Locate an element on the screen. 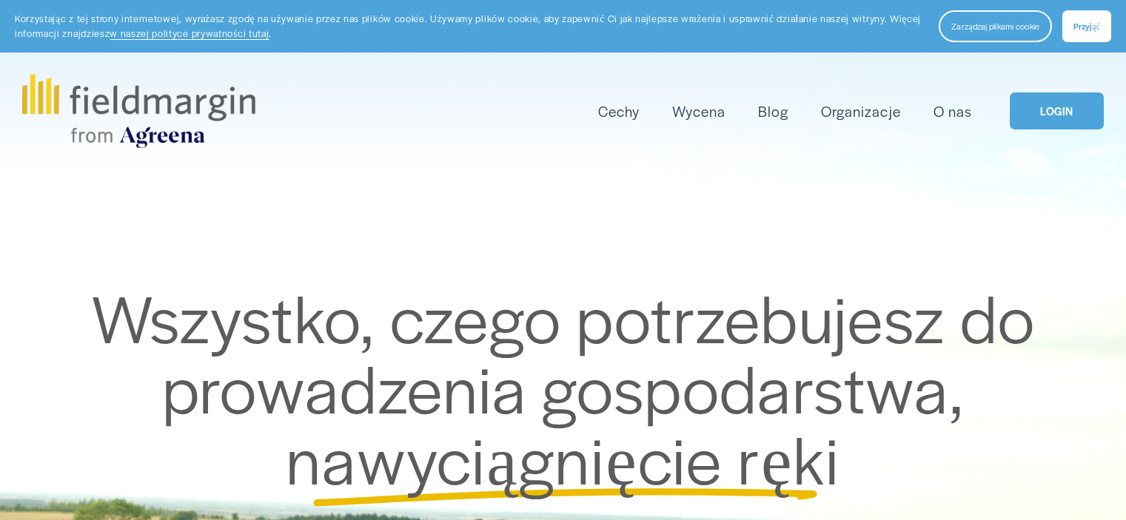 The width and height of the screenshot is (1126, 520). a: w naszej polityce prywatności tutaj is located at coordinates (189, 33).